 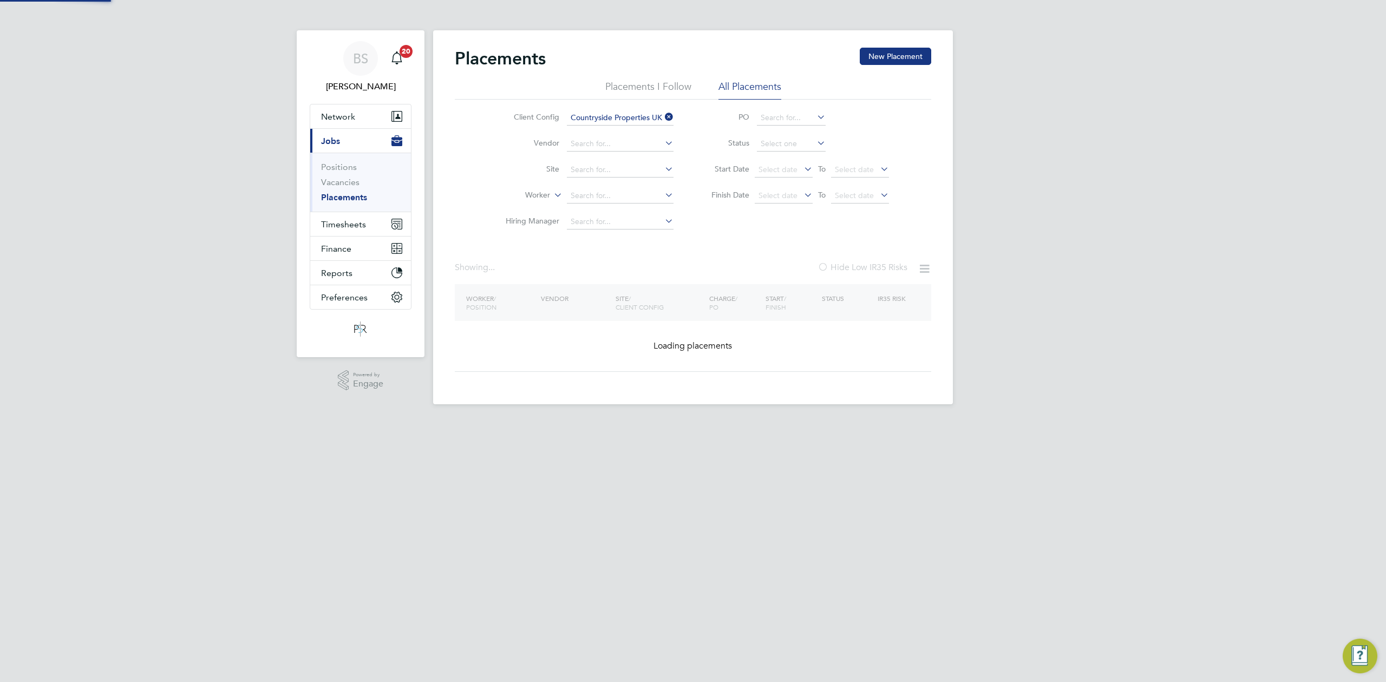 I want to click on label: Worker, so click(x=519, y=195).